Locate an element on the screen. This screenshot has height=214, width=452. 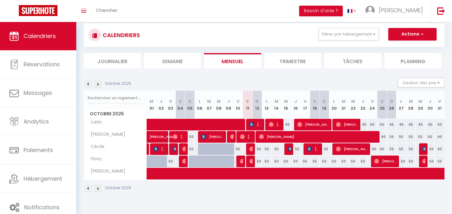
img: Super Booking is located at coordinates (38, 10).